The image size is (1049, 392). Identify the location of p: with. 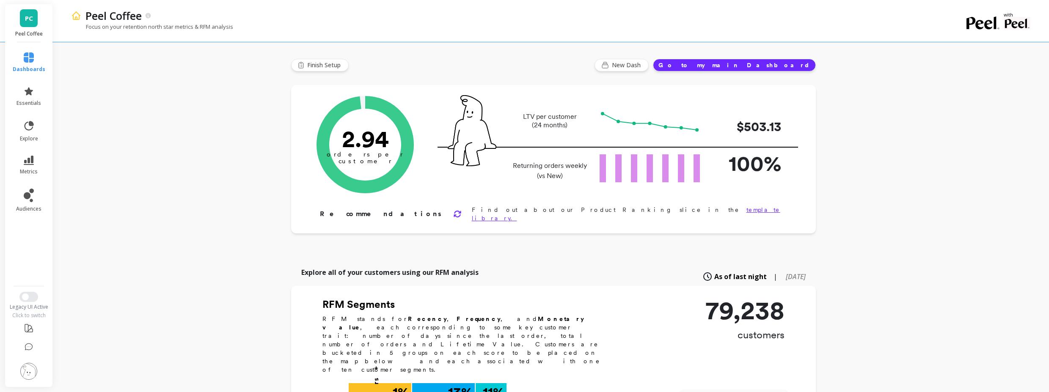
(1017, 15).